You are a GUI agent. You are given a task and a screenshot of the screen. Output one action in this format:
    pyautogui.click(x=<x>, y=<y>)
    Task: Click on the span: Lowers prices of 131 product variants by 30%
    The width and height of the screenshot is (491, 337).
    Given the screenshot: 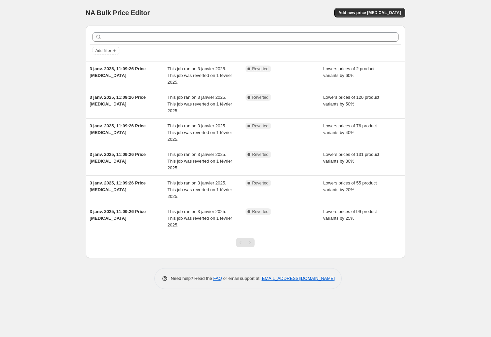 What is the action you would take?
    pyautogui.click(x=351, y=158)
    